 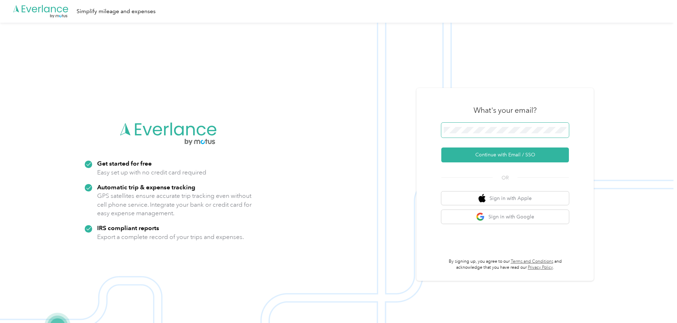 What do you see at coordinates (170, 237) in the screenshot?
I see `p: Export a complete record of your trips and expenses.` at bounding box center [170, 237].